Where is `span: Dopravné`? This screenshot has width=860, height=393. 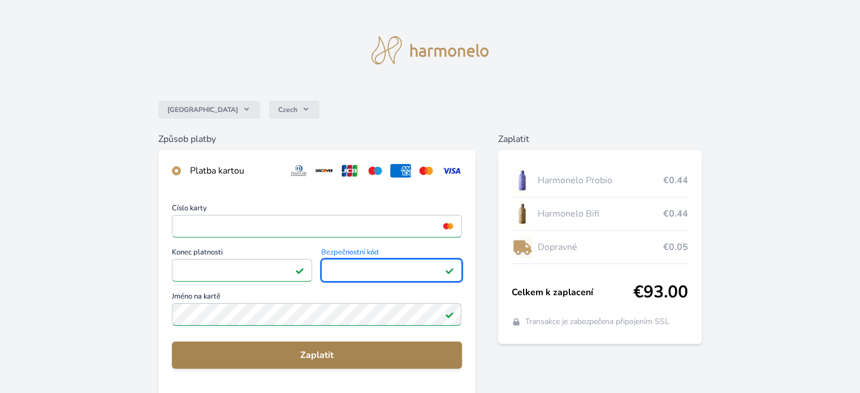 span: Dopravné is located at coordinates (600, 247).